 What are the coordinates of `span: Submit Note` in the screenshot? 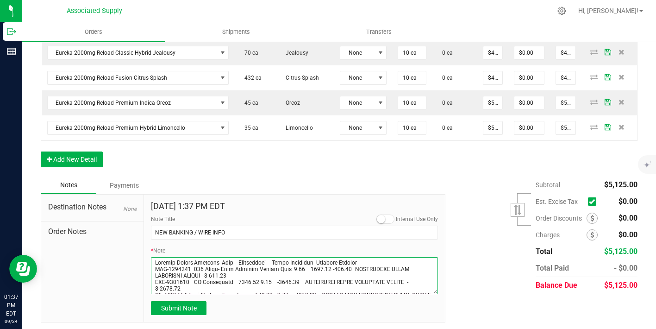 It's located at (179, 308).